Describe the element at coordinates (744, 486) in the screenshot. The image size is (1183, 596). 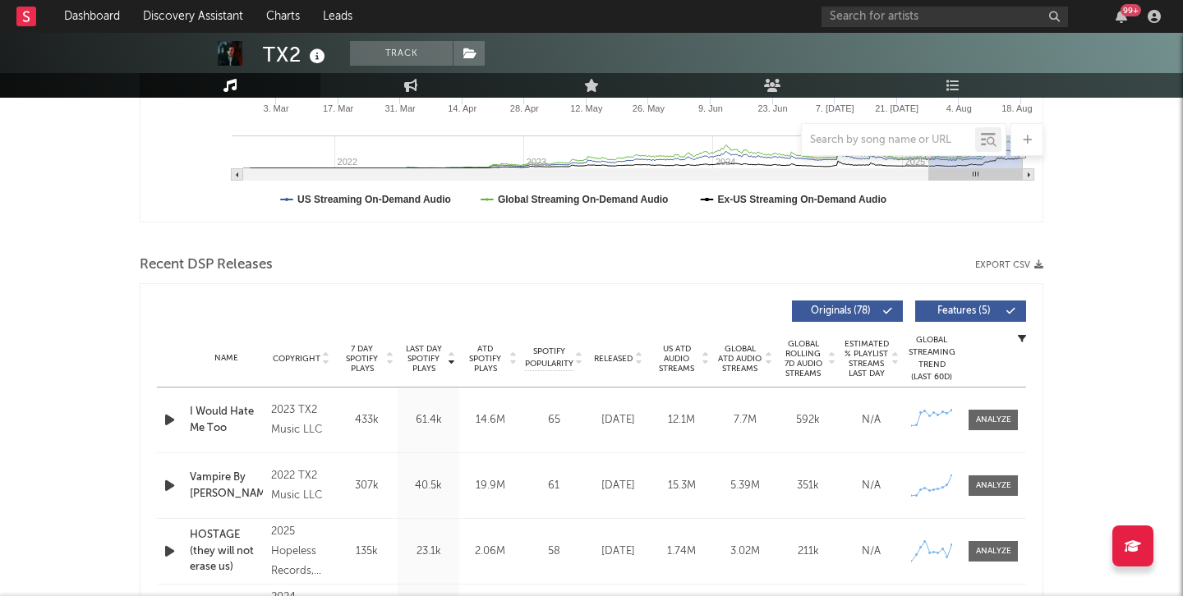
I see `div: 5.39M` at that location.